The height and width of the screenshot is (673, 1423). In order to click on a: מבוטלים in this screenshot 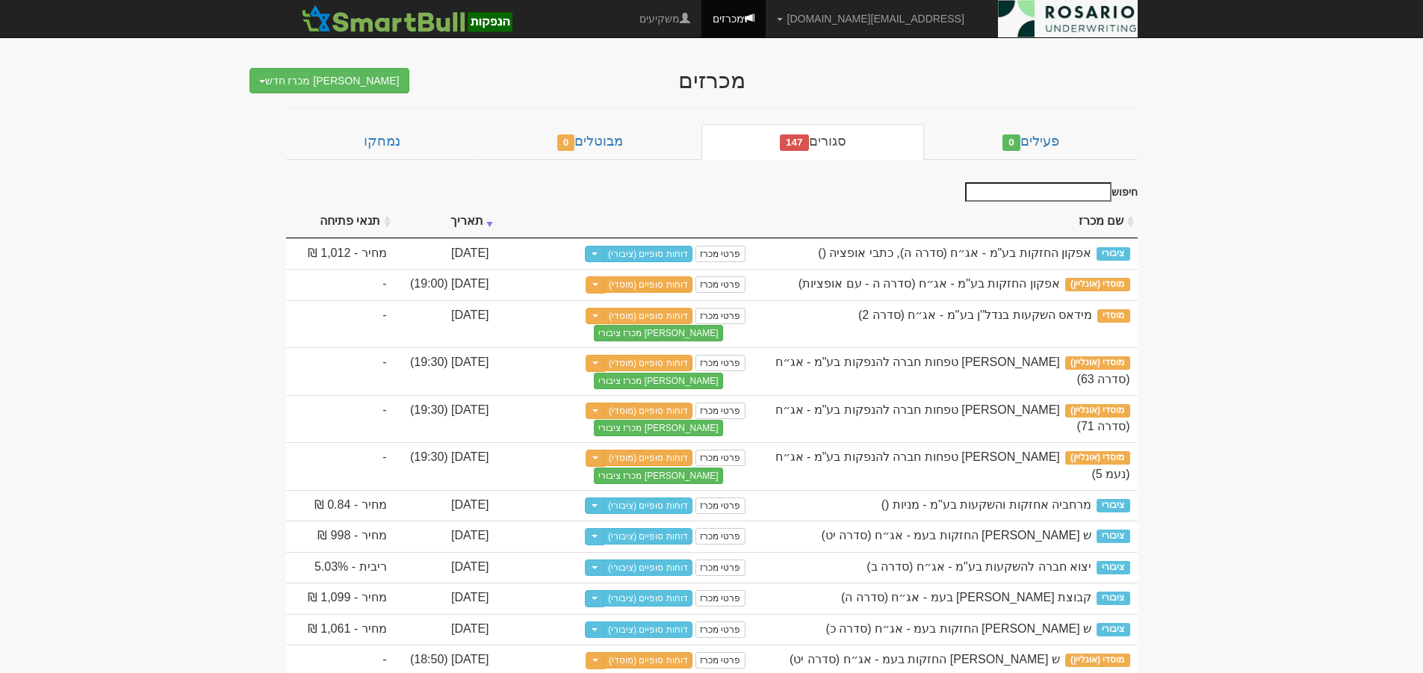, I will do `click(590, 142)`.